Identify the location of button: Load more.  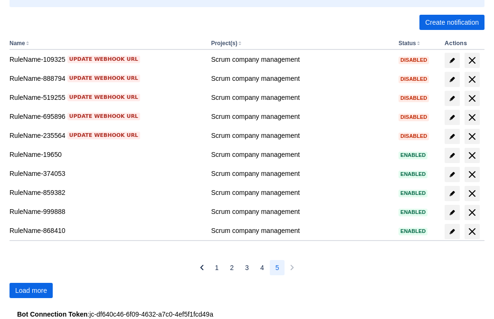
(31, 290).